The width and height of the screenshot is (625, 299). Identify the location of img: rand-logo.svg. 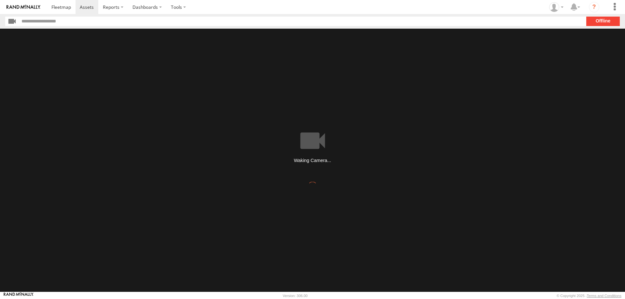
(23, 7).